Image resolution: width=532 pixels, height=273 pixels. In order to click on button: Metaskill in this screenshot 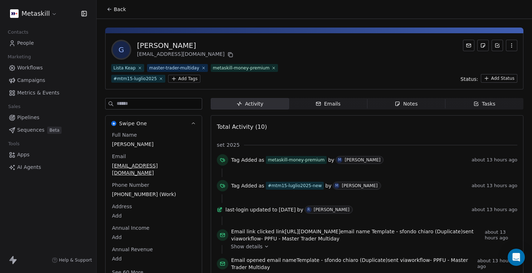, I will do `click(34, 14)`.